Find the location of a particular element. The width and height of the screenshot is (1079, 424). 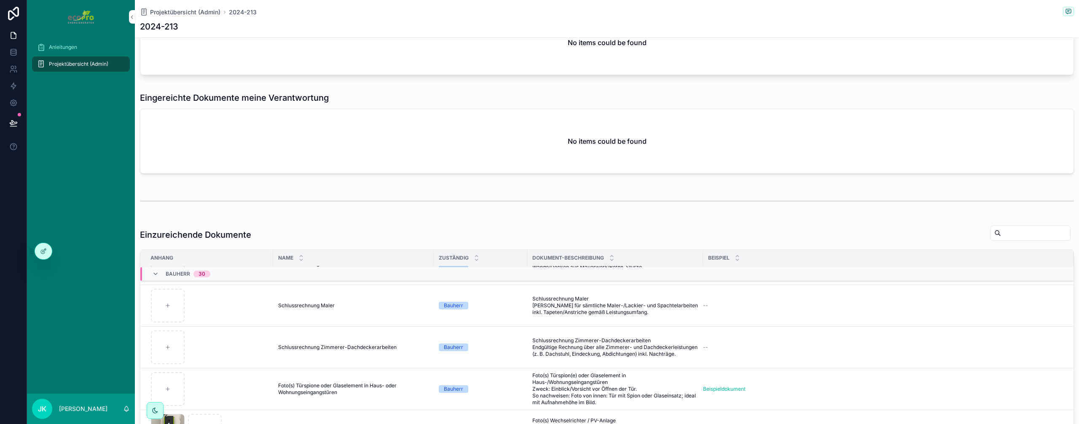

span: Foto(s) Türspion(e) oder Glaselement in Haus-/Wohnungseingangstüren Zweck: Einblick/Vorsicht vor ... is located at coordinates (615, 389).